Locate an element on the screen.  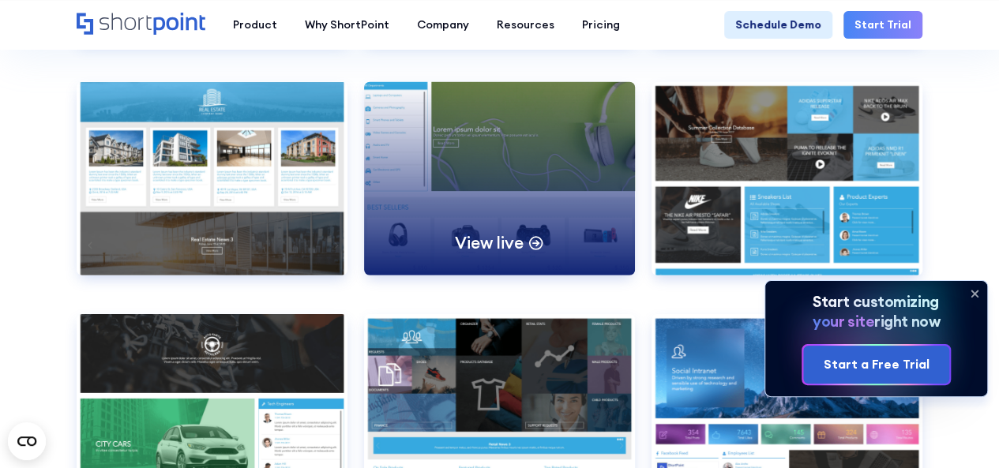
a: Retail 1View live is located at coordinates (499, 190).